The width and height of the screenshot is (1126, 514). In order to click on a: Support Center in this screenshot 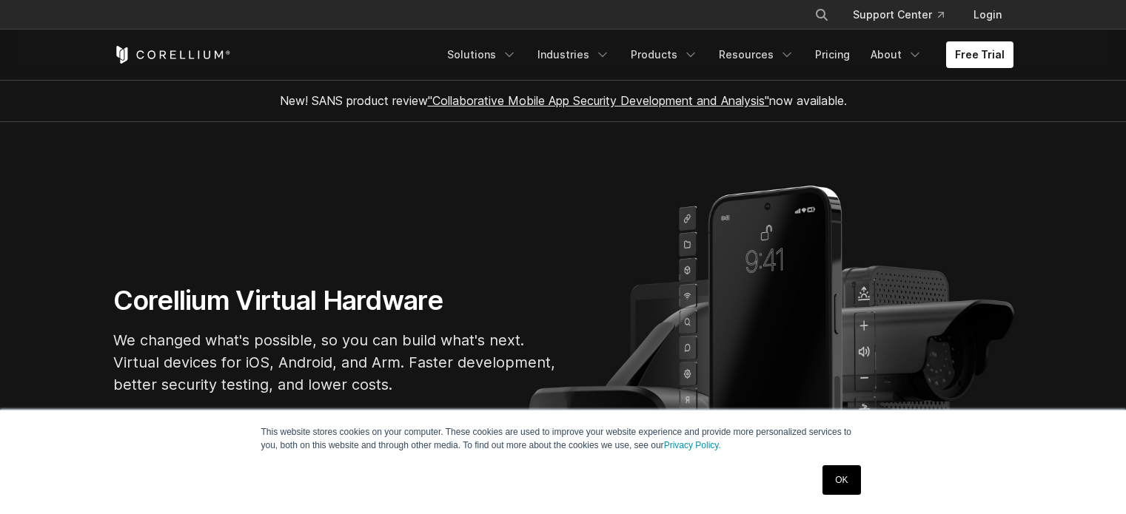, I will do `click(898, 15)`.